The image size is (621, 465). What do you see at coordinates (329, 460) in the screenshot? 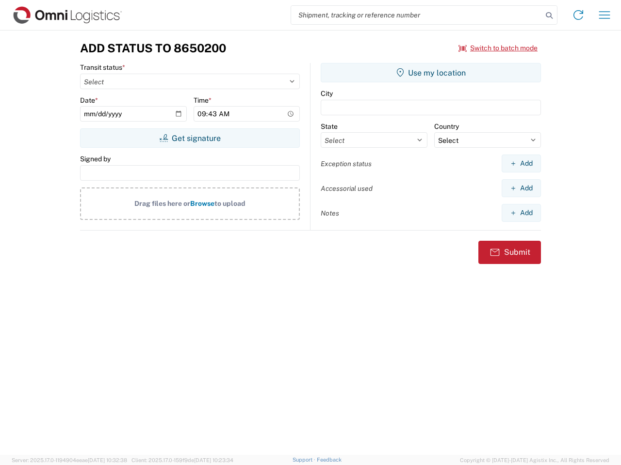
I see `a: Feedback` at bounding box center [329, 460].